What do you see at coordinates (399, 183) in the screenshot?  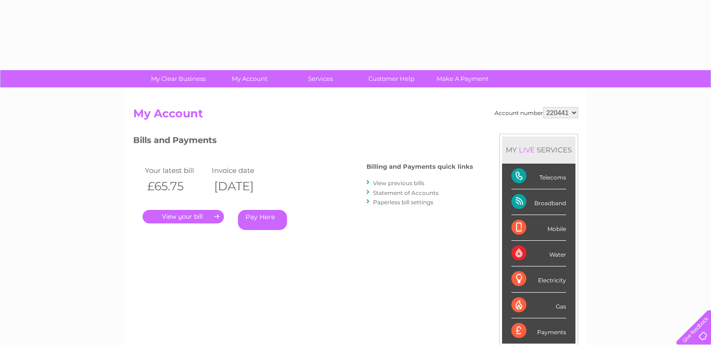 I see `a: View previous bills` at bounding box center [399, 183].